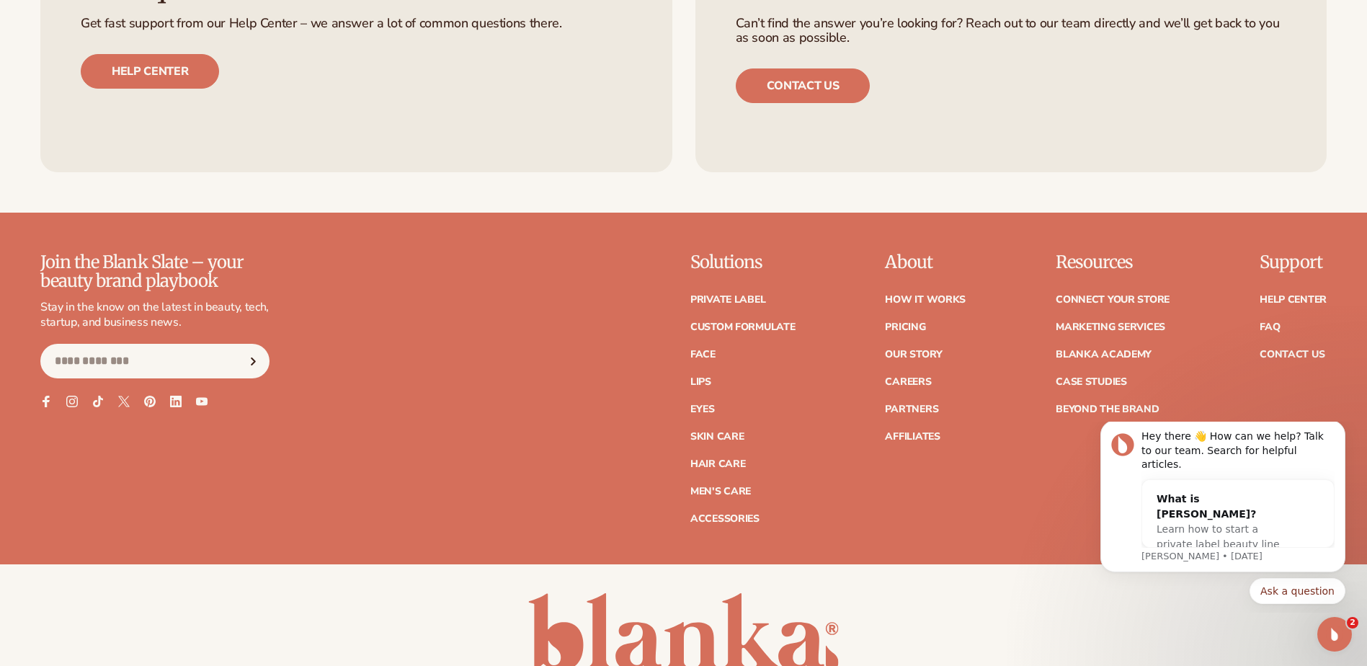 The width and height of the screenshot is (1367, 666). What do you see at coordinates (1293, 300) in the screenshot?
I see `a: Help Center` at bounding box center [1293, 300].